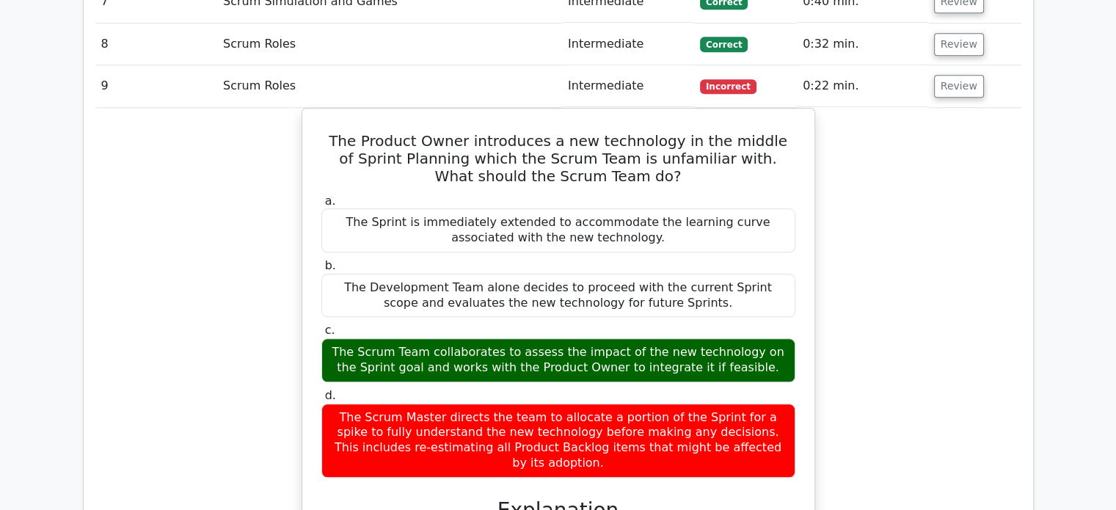 The image size is (1116, 510). What do you see at coordinates (558, 440) in the screenshot?
I see `div: The Scrum Master directs the team to allocate a portion of the Sprint for a spike to fully unders...` at bounding box center [558, 440].